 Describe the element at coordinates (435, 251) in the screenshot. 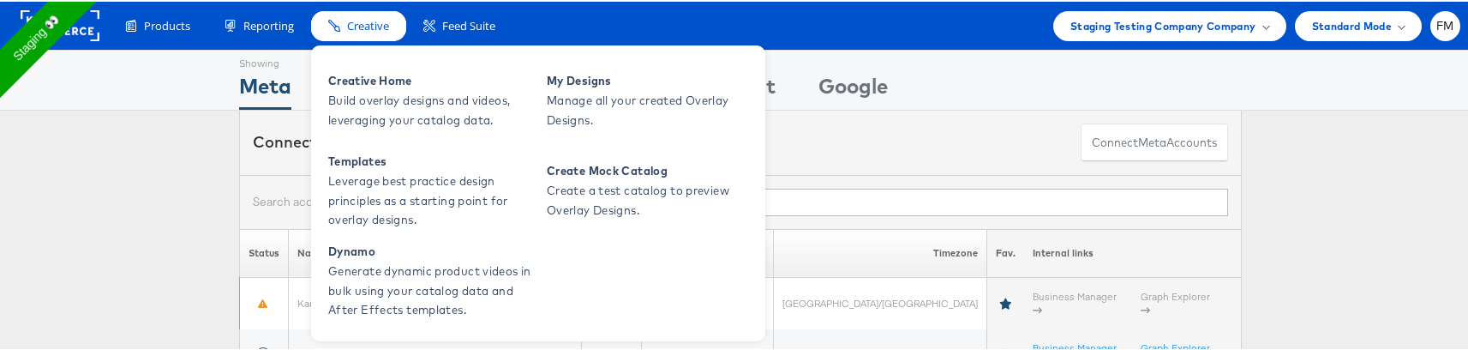

I see `th: Name` at that location.